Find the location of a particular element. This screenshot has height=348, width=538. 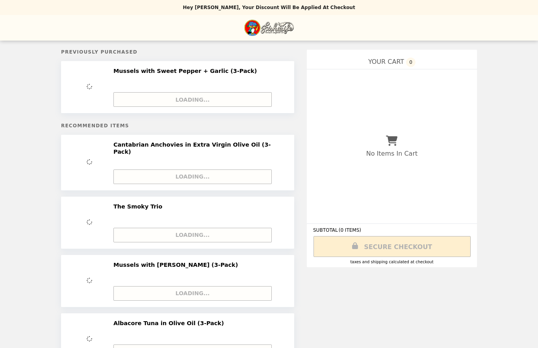

h5: Previously Purchased is located at coordinates (178, 52).